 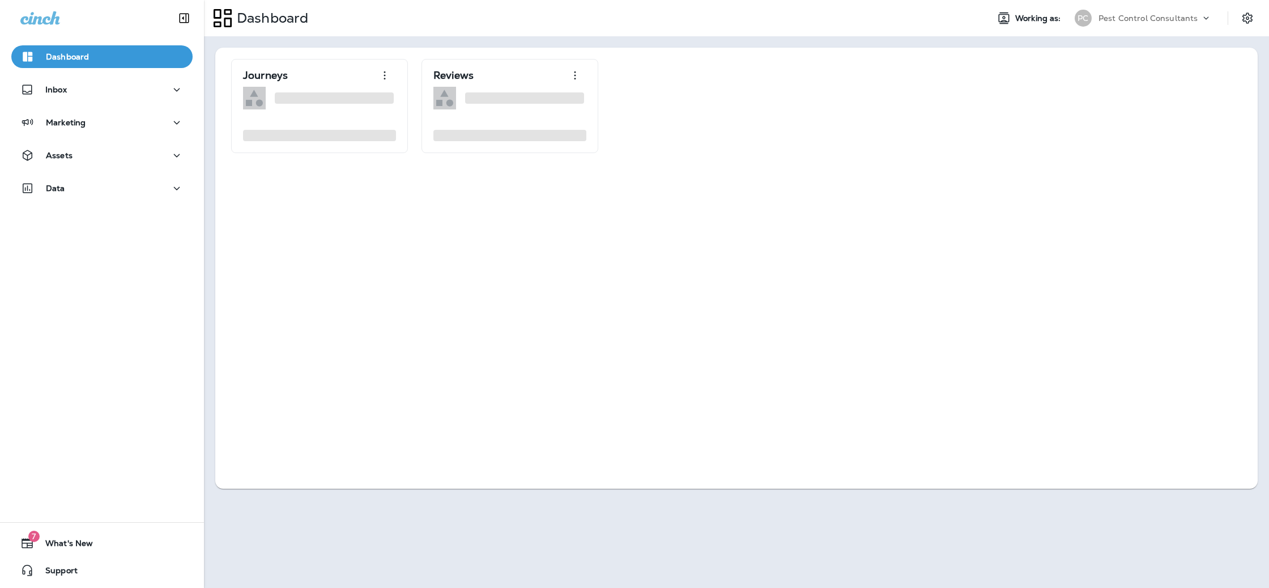 I want to click on button: Data, so click(x=102, y=188).